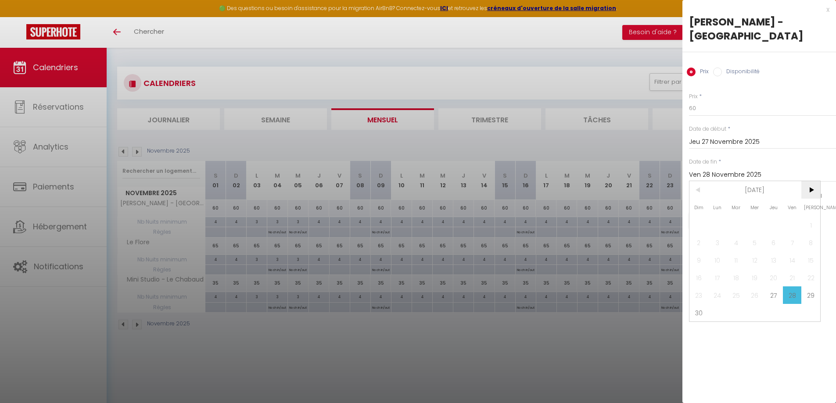  What do you see at coordinates (718, 208) in the screenshot?
I see `span: Lun` at bounding box center [718, 208].